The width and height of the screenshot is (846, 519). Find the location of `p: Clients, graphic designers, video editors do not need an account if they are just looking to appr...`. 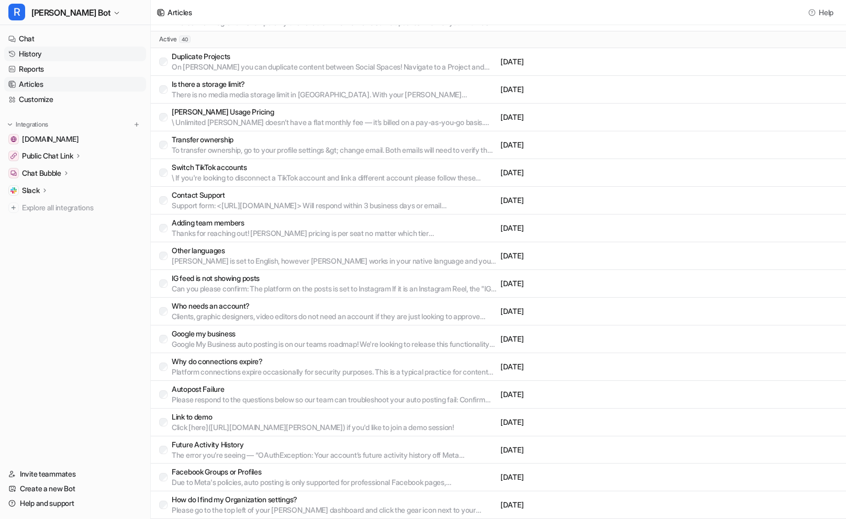

p: Clients, graphic designers, video editors do not need an account if they are just looking to appr... is located at coordinates (334, 317).